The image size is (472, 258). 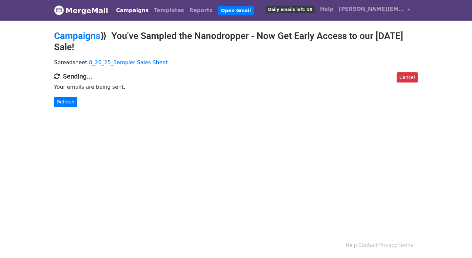 What do you see at coordinates (59, 10) in the screenshot?
I see `img: MergeMail logo` at bounding box center [59, 10].